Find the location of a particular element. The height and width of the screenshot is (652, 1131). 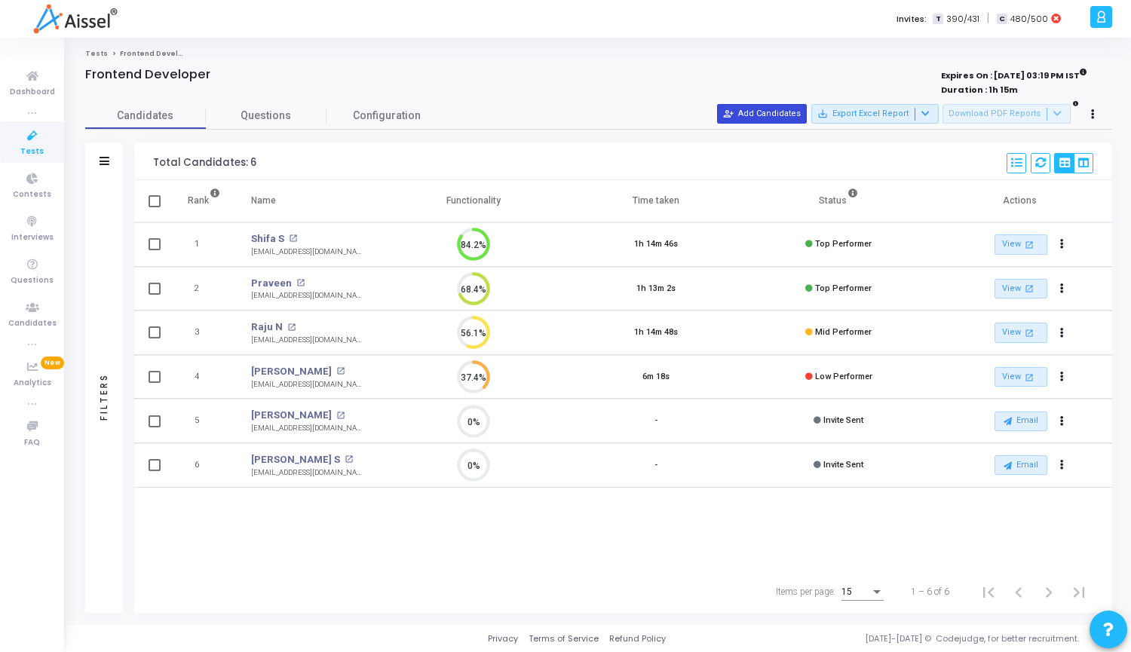

span: 15 is located at coordinates (847, 592).